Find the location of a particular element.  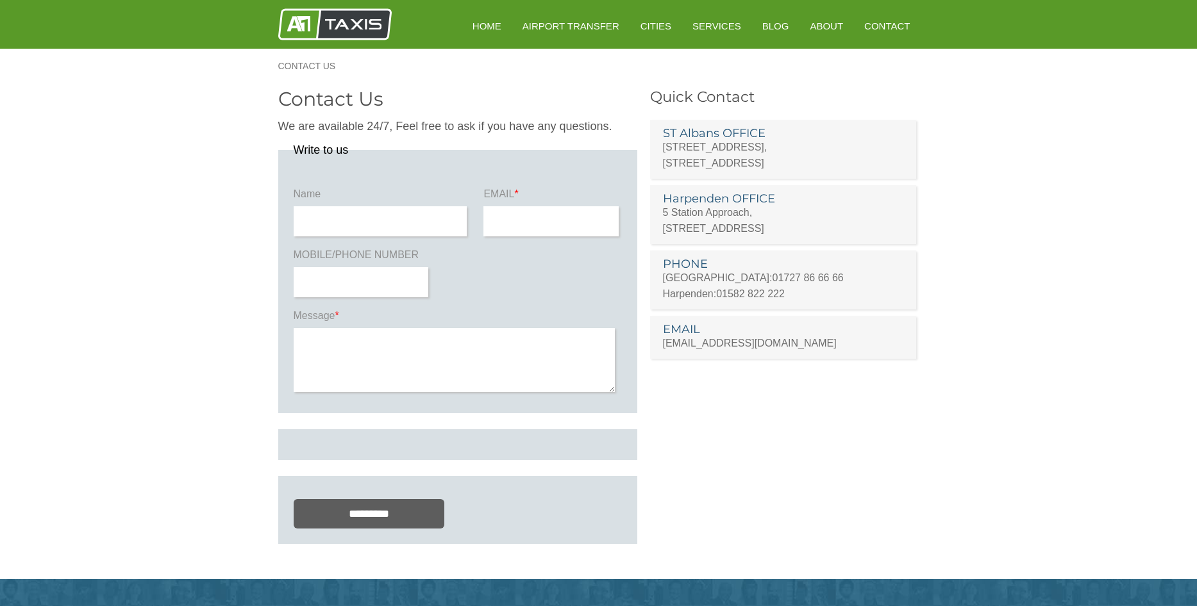

img: A1 Taxis is located at coordinates (335, 24).